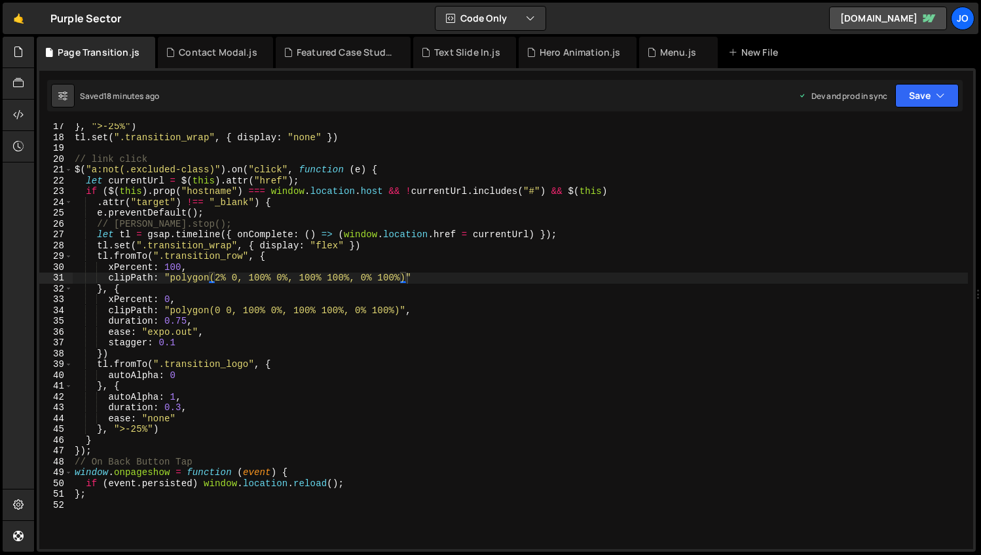 The image size is (981, 555). Describe the element at coordinates (927, 96) in the screenshot. I see `button: Save` at that location.